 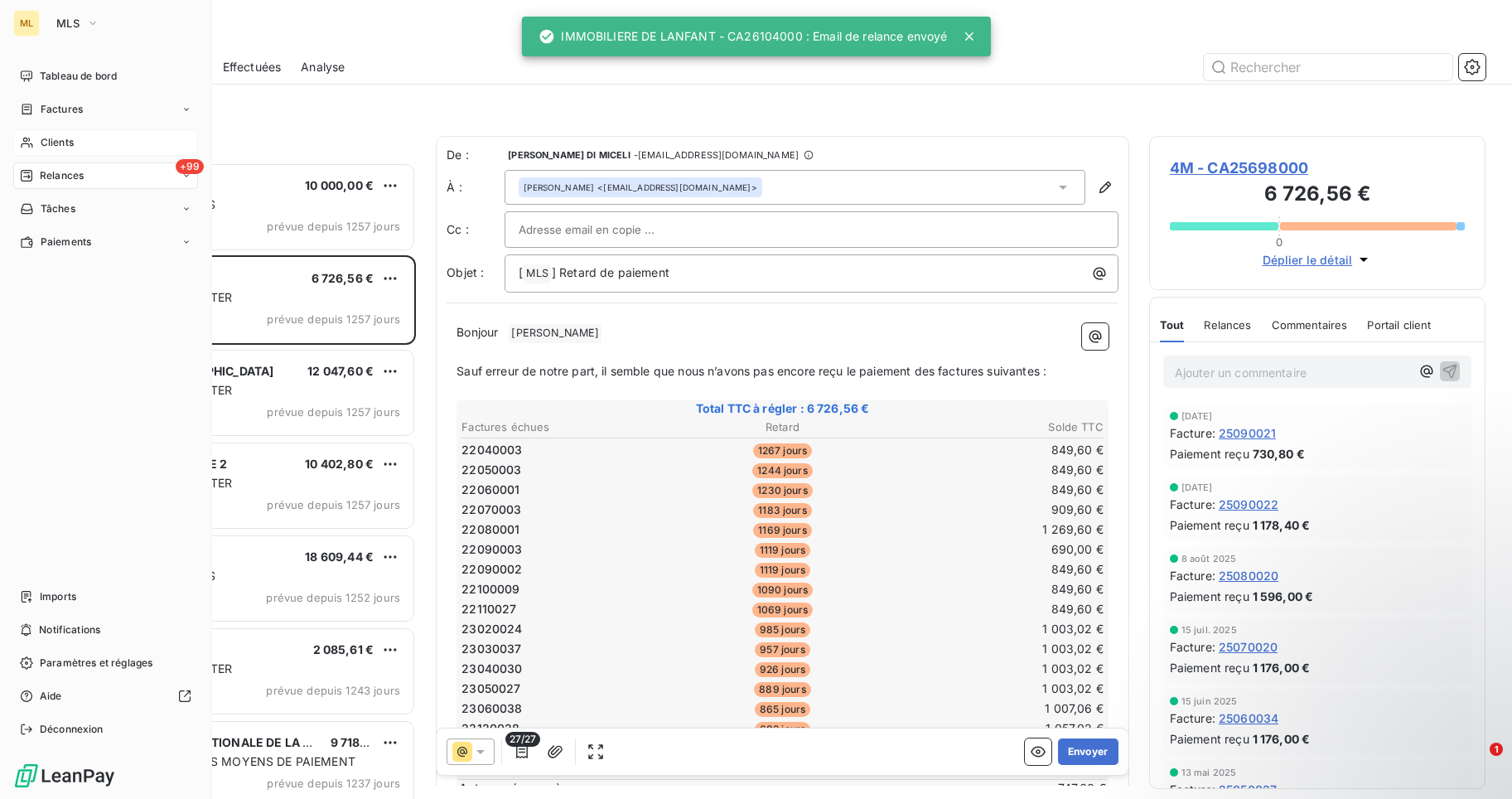 What do you see at coordinates (611, 272) in the screenshot?
I see `span: ] Retard de paiement` at bounding box center [611, 272].